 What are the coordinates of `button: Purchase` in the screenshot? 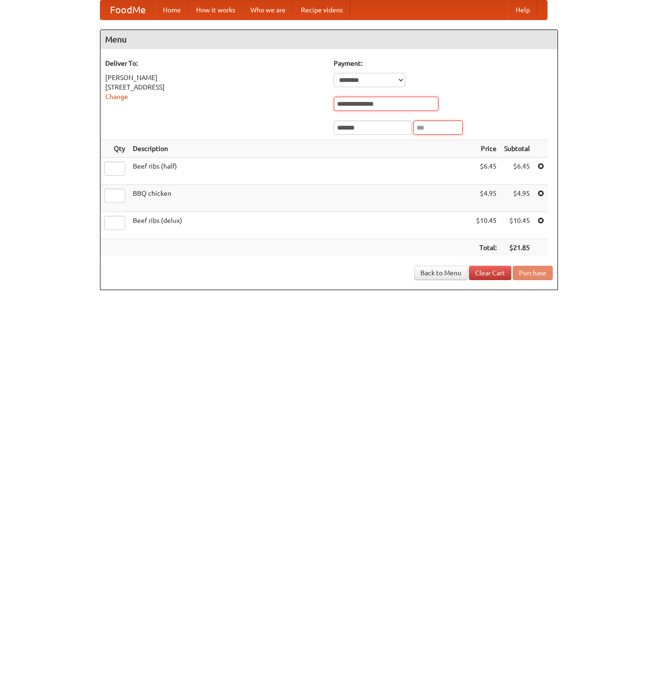 It's located at (533, 273).